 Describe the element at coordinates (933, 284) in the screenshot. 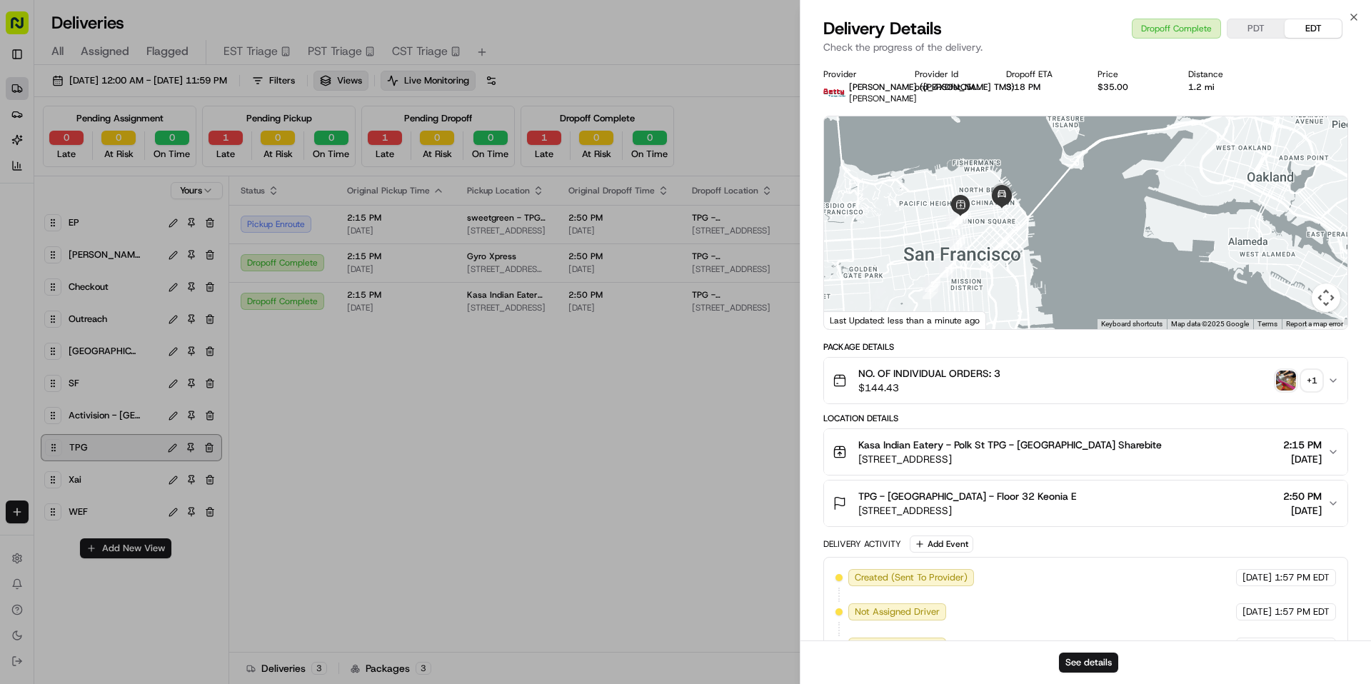

I see `div: 2` at that location.